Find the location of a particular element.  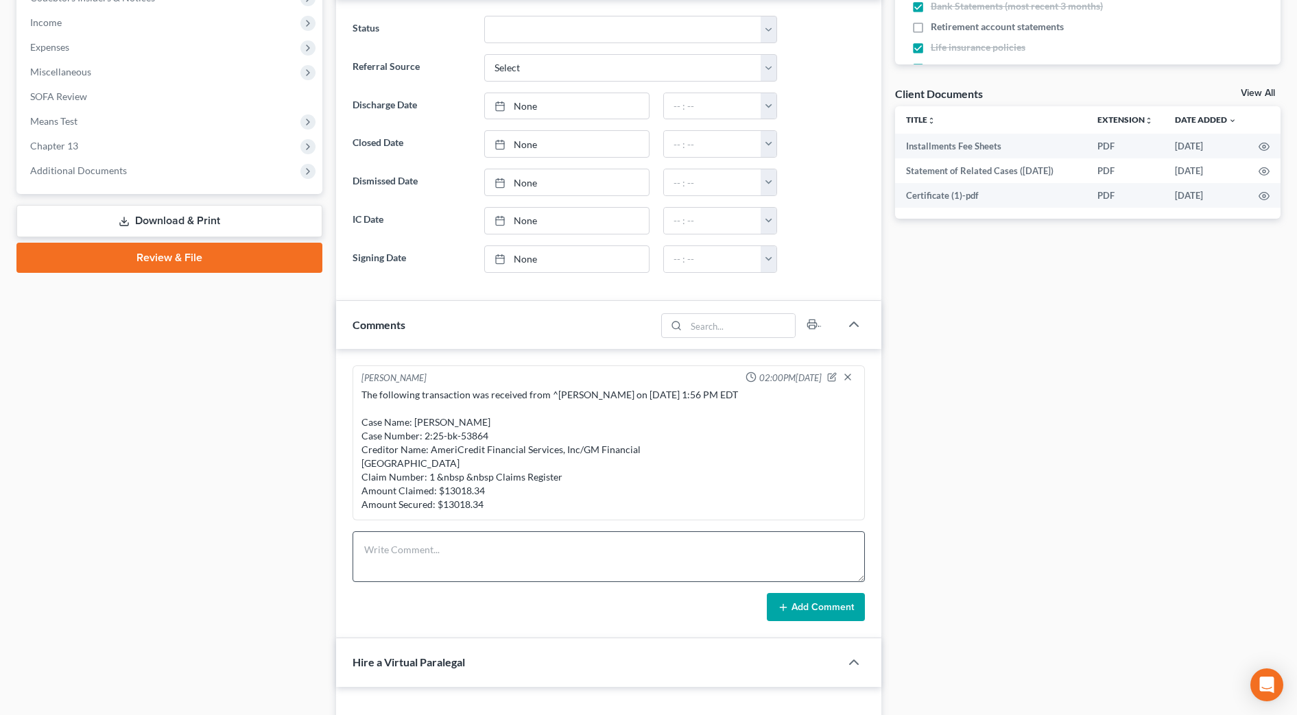

span: SOFA Review is located at coordinates (58, 96).